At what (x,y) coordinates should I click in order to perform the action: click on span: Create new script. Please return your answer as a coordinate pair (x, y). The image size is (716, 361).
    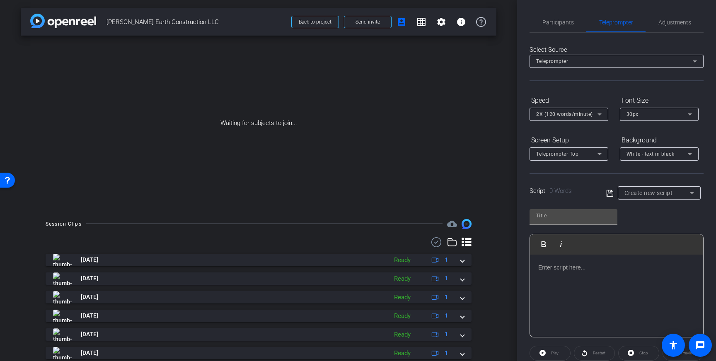
    Looking at the image, I should click on (649, 193).